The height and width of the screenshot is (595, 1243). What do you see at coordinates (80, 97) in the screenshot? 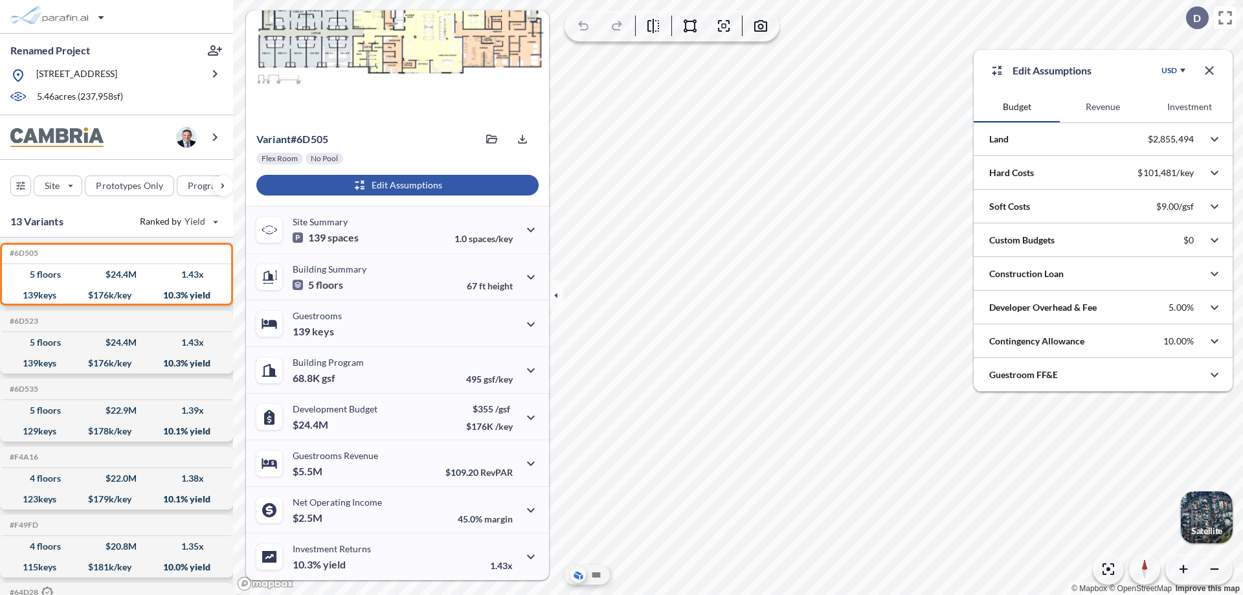
I see `p: 5.46 acres ( 237,958 sf)` at bounding box center [80, 97].